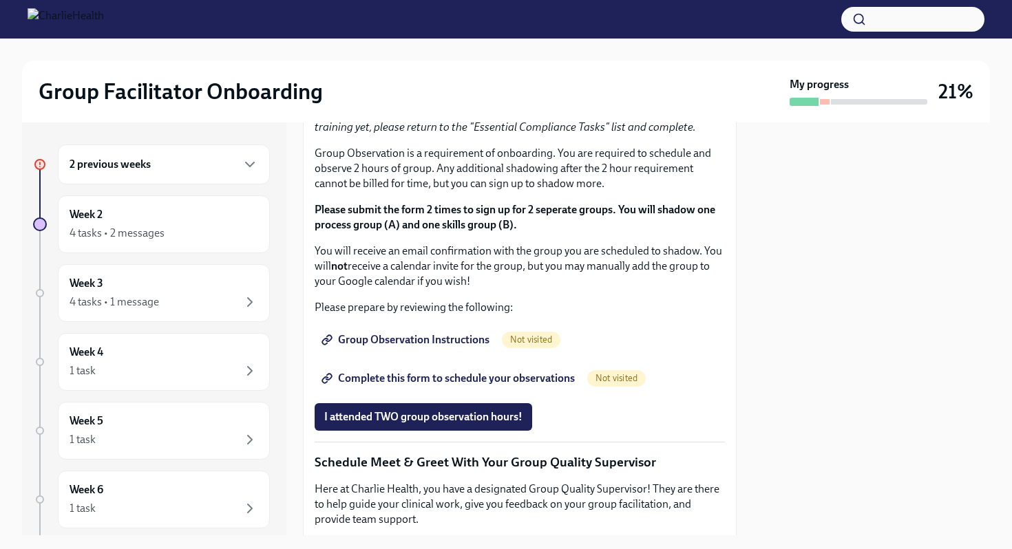  I want to click on span: Complete this form to schedule your observations, so click(450, 379).